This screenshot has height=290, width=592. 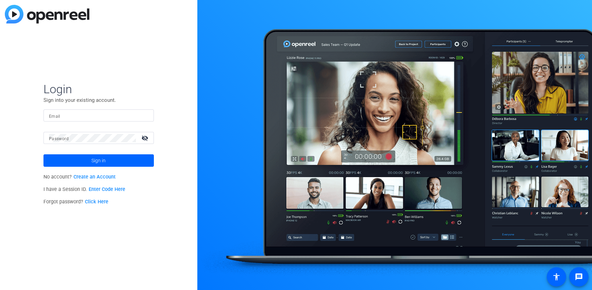 What do you see at coordinates (579, 277) in the screenshot?
I see `mat-icon: message` at bounding box center [579, 277].